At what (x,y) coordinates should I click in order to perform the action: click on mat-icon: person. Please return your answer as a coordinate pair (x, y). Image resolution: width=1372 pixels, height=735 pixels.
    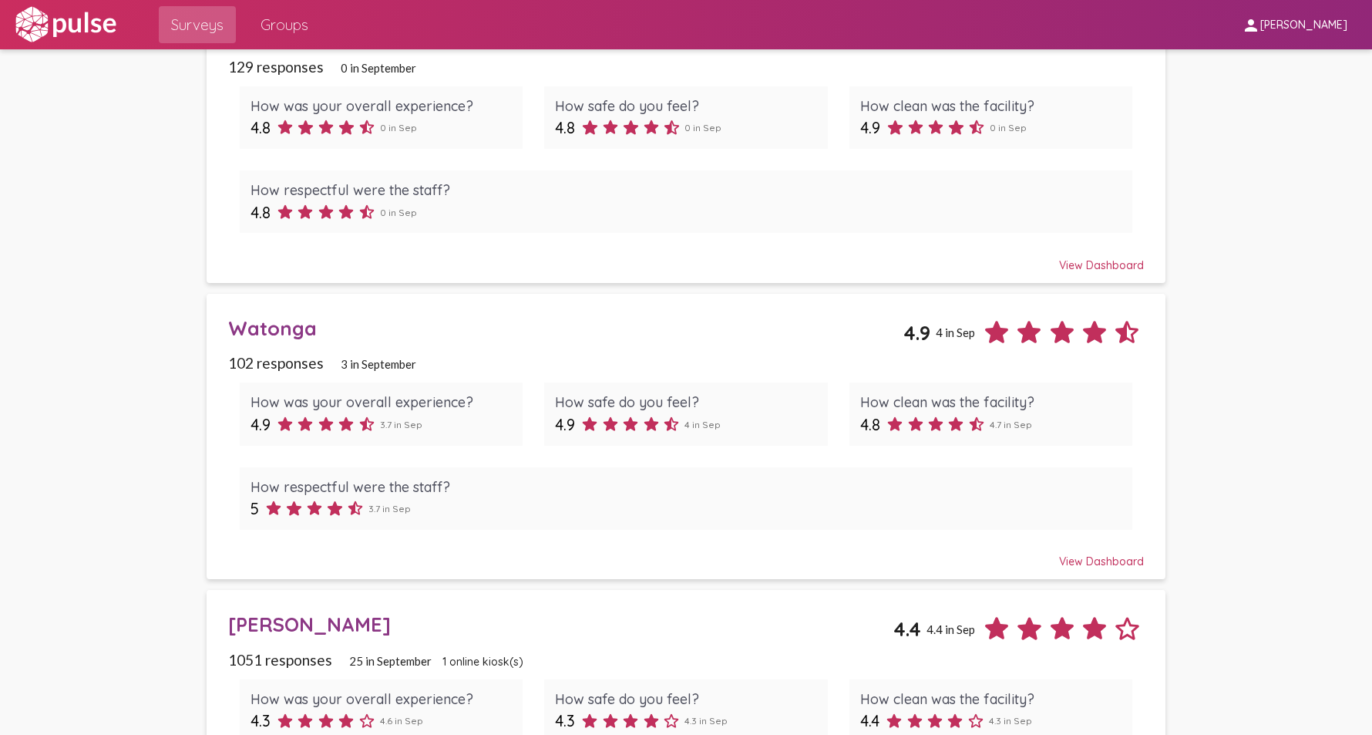
    Looking at the image, I should click on (1251, 25).